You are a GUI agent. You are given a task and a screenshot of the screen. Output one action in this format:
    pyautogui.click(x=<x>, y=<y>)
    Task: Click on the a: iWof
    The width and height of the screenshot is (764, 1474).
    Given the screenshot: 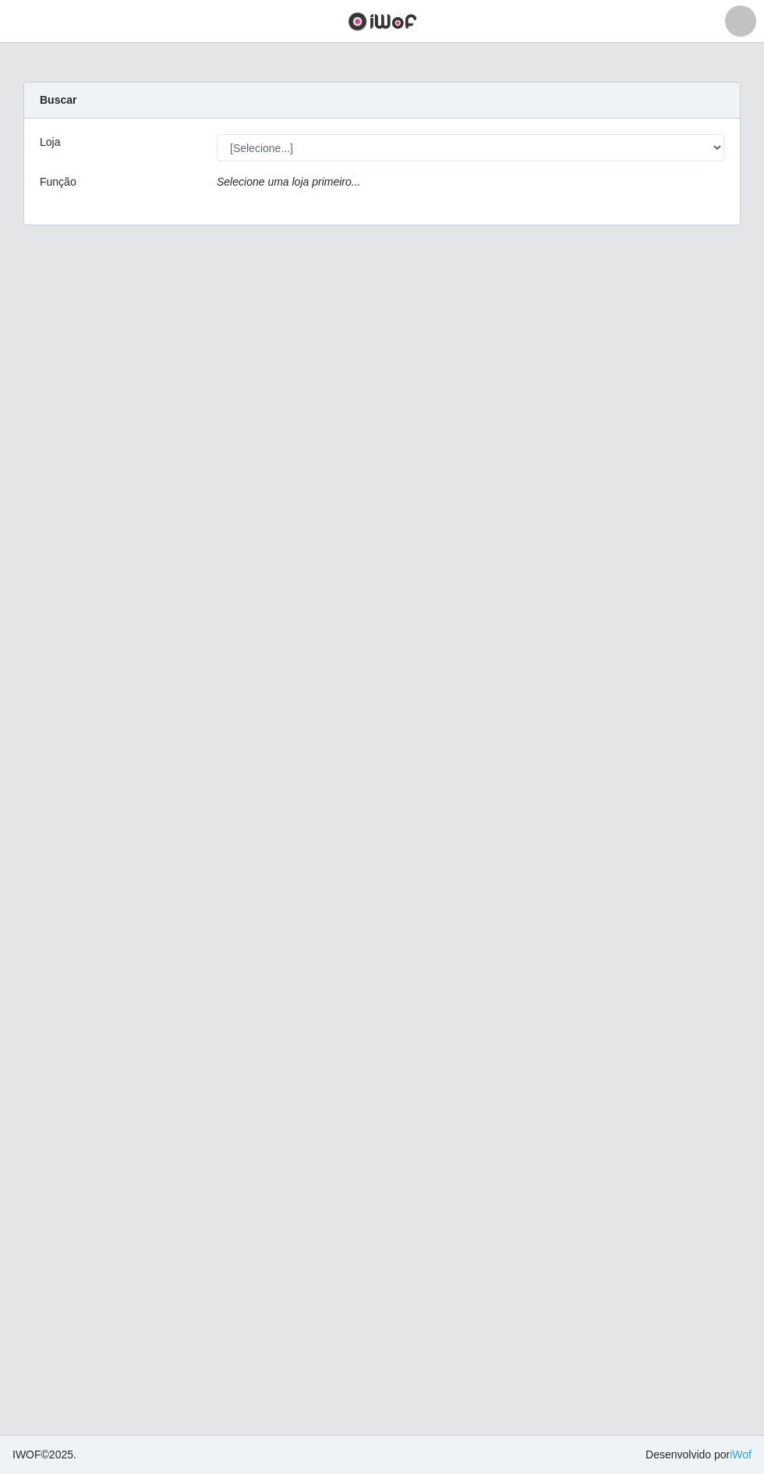 What is the action you would take?
    pyautogui.click(x=741, y=1454)
    